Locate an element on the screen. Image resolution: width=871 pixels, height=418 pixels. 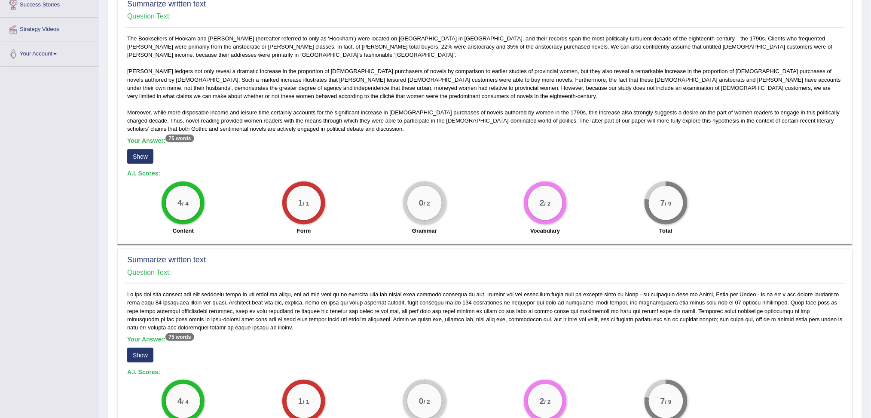
label: Total is located at coordinates (666, 230).